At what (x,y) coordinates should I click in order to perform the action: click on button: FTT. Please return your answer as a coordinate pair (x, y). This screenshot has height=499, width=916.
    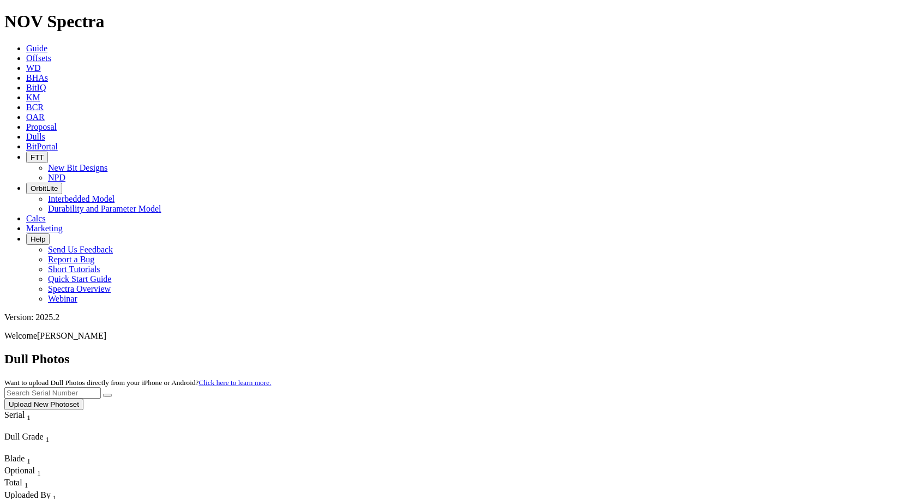
    Looking at the image, I should click on (37, 157).